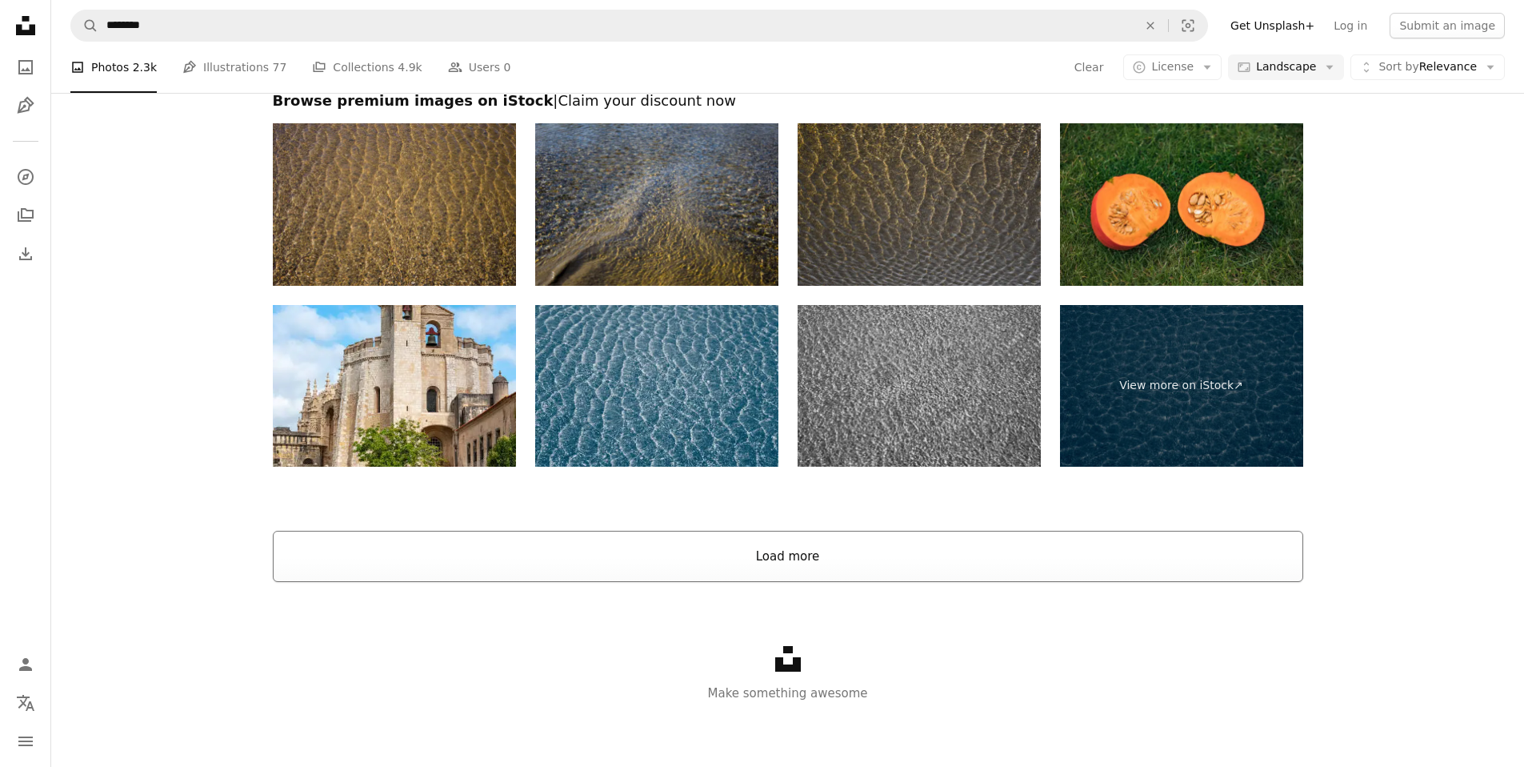 Image resolution: width=1524 pixels, height=767 pixels. Describe the element at coordinates (639, 26) in the screenshot. I see `form: Find visuals sitewide` at that location.